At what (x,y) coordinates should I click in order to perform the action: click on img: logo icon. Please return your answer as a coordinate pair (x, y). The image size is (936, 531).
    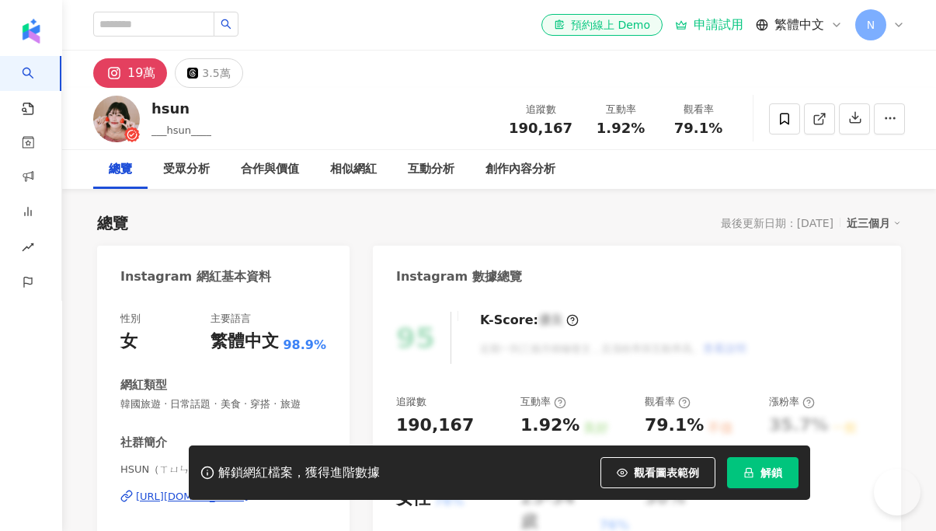
    Looking at the image, I should click on (31, 31).